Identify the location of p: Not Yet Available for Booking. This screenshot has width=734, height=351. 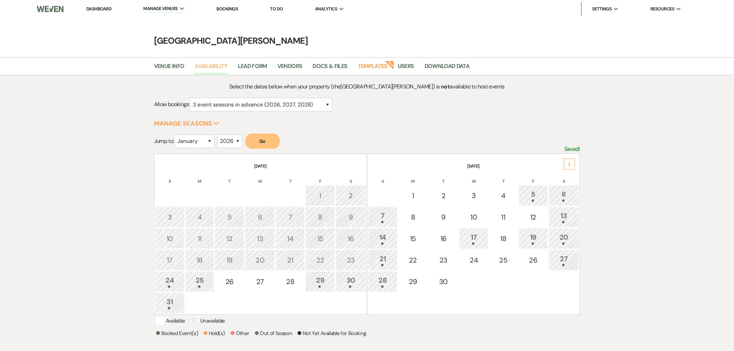
(332, 333).